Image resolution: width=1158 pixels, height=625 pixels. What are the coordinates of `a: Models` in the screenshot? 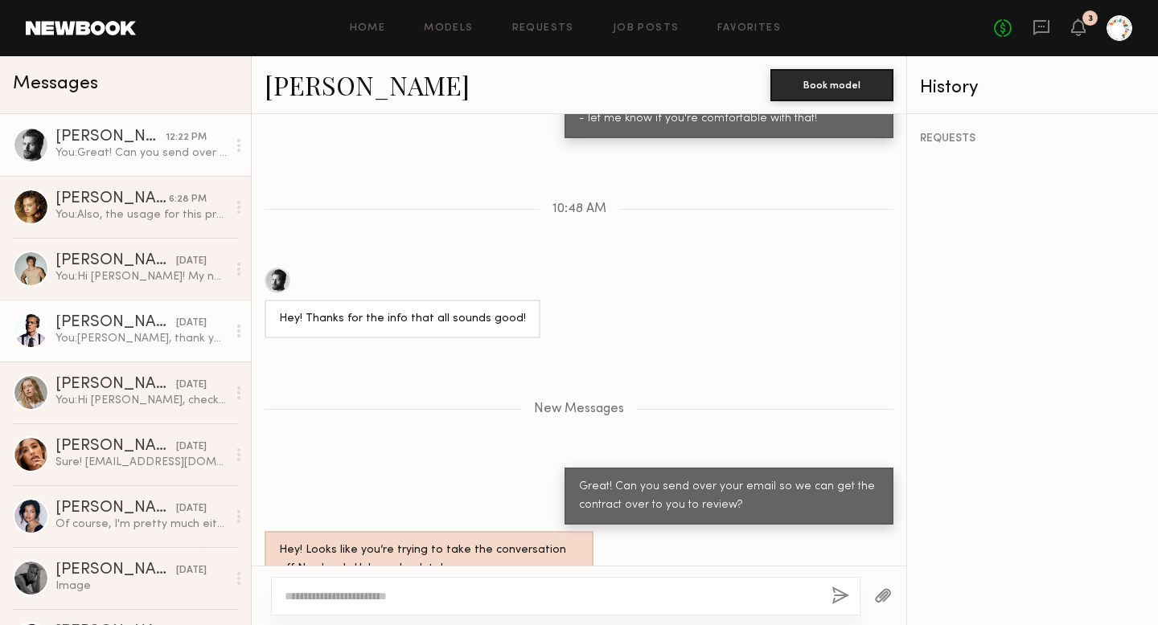 It's located at (448, 28).